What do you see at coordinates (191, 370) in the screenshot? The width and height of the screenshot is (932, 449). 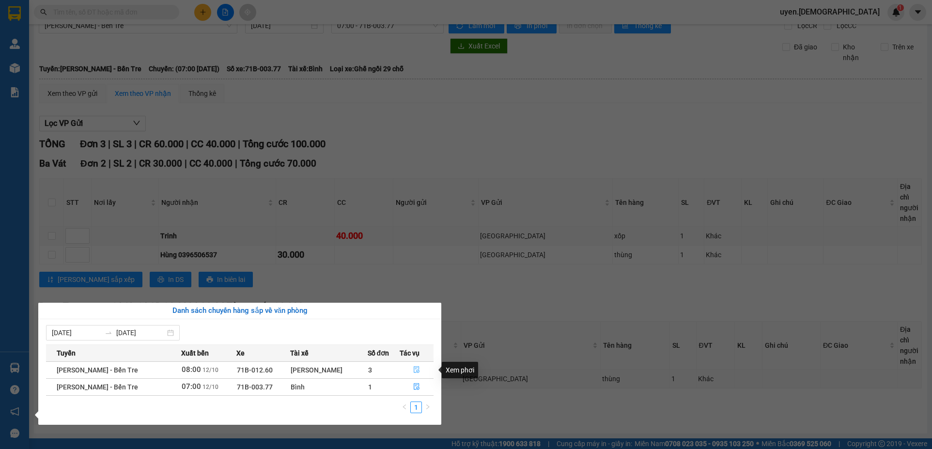 I see `span: 08:00` at bounding box center [191, 370].